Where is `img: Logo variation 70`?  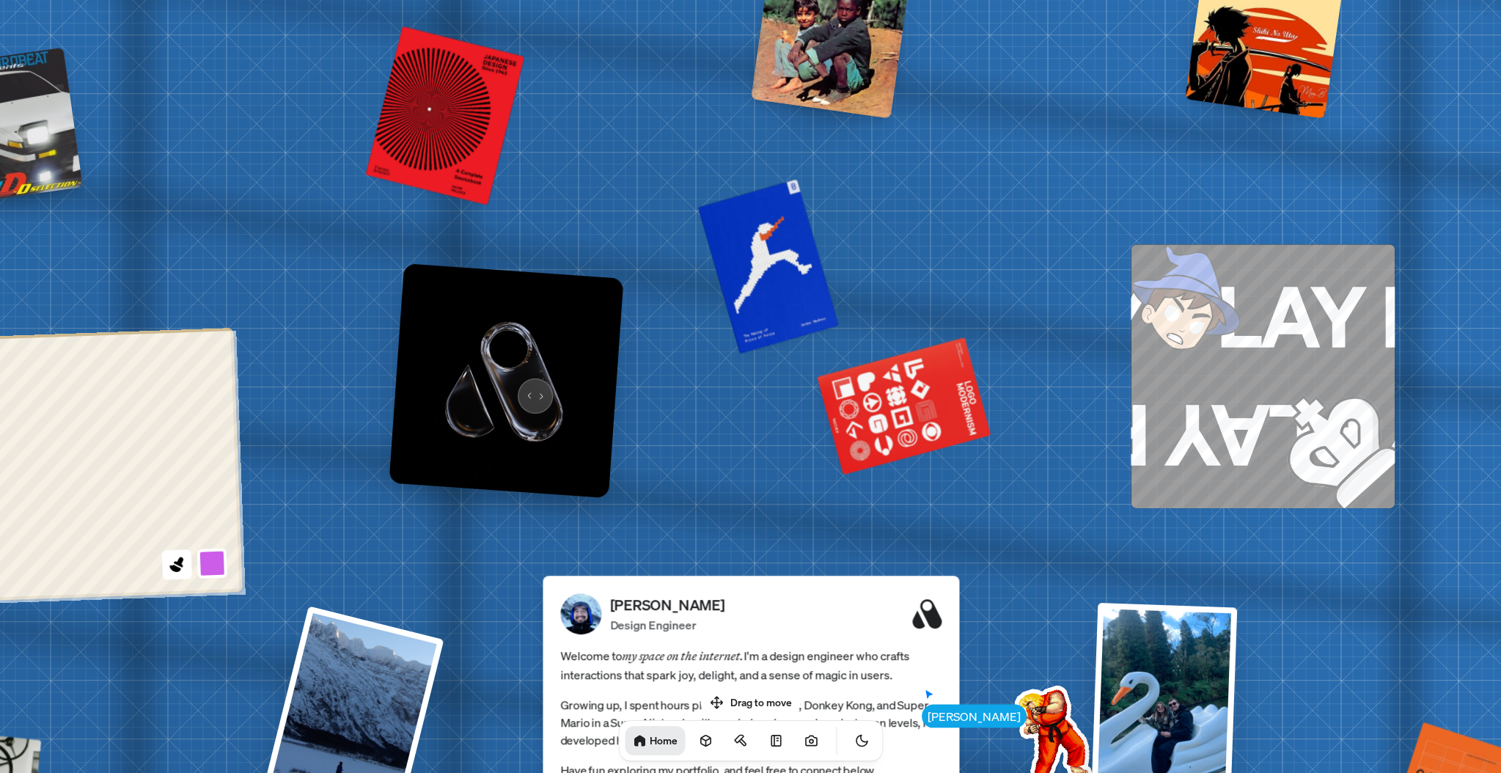
img: Logo variation 70 is located at coordinates (506, 381).